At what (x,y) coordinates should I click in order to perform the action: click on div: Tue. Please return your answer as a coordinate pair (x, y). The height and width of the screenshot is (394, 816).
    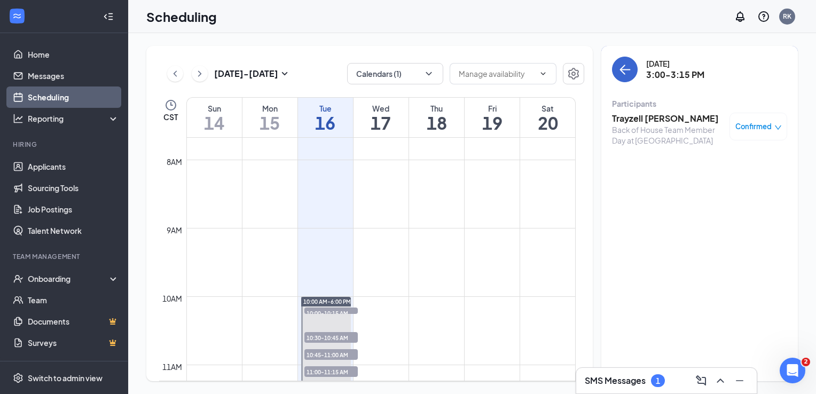
    Looking at the image, I should click on (325, 108).